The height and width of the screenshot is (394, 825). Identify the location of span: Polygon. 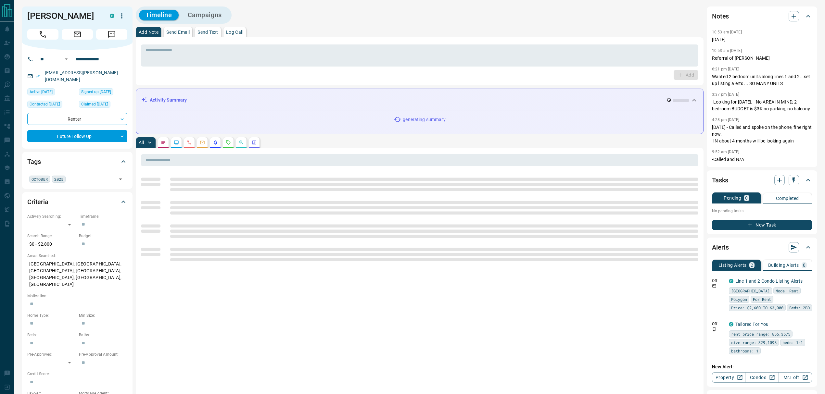
(739, 299).